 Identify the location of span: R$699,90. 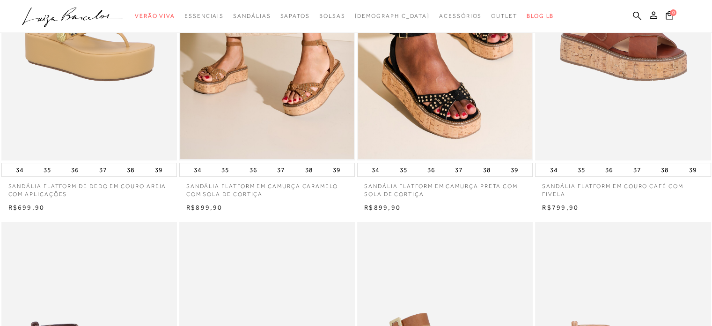
(27, 207).